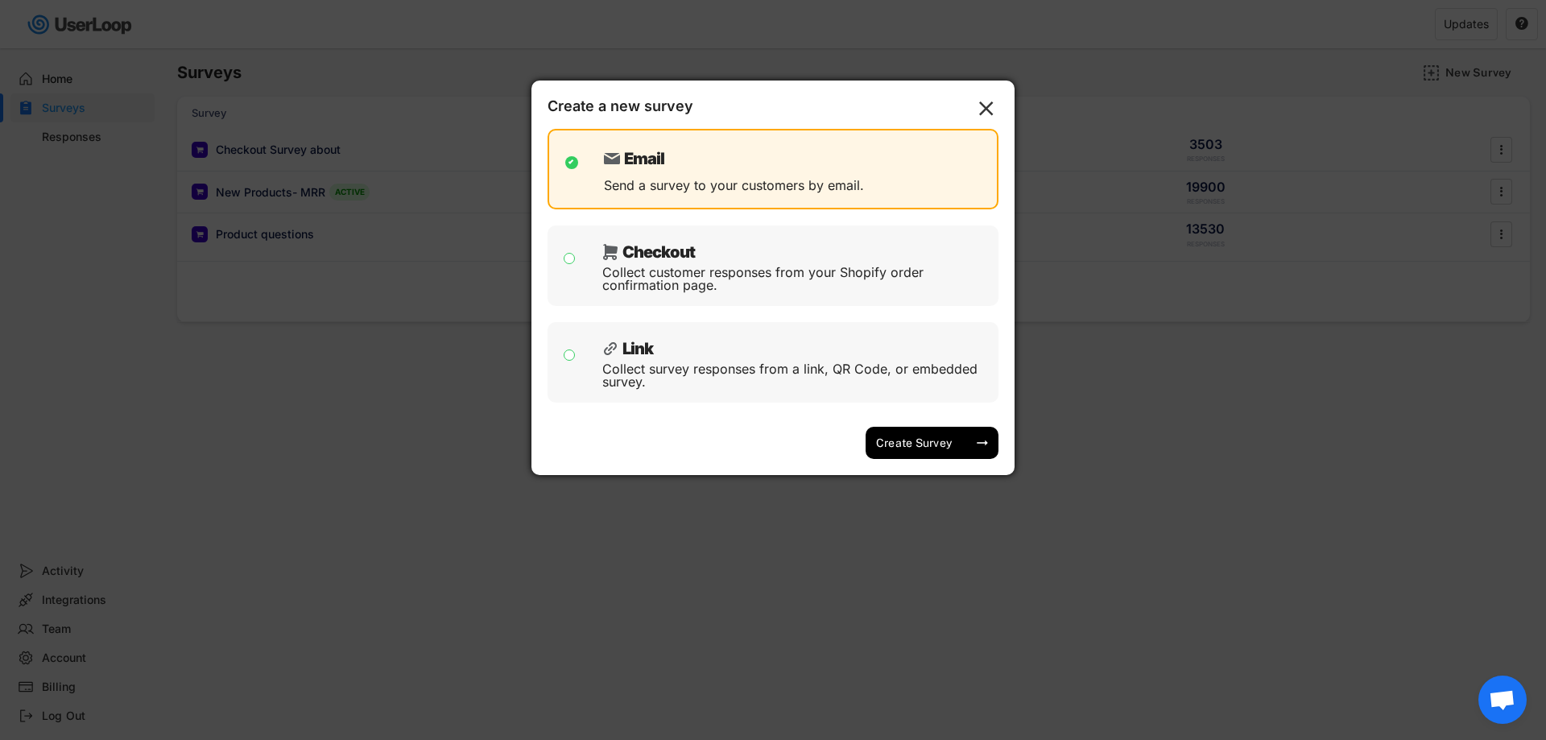  I want to click on img: LinkMinor%20%281%29.svg, so click(610, 349).